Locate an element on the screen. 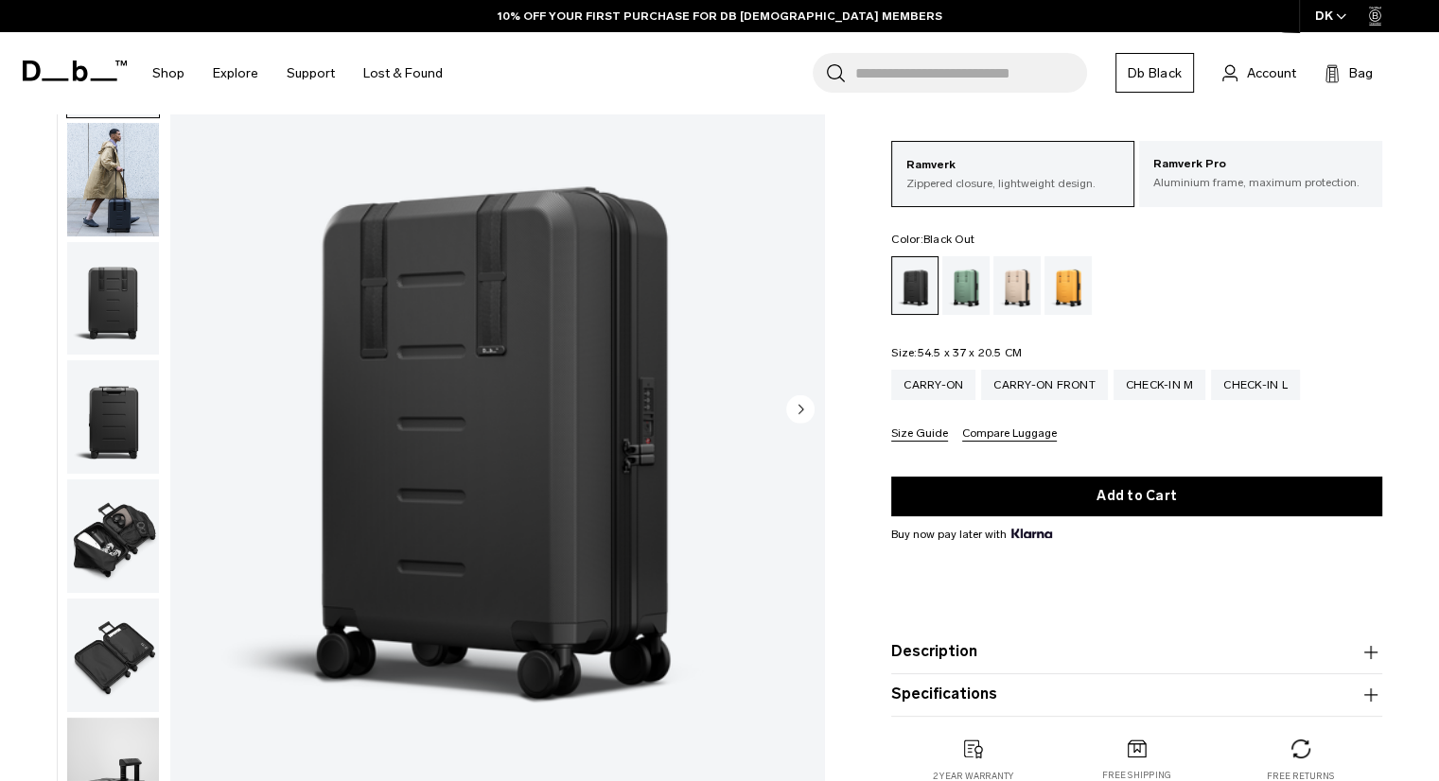  a: Carry-on Front is located at coordinates (1044, 385).